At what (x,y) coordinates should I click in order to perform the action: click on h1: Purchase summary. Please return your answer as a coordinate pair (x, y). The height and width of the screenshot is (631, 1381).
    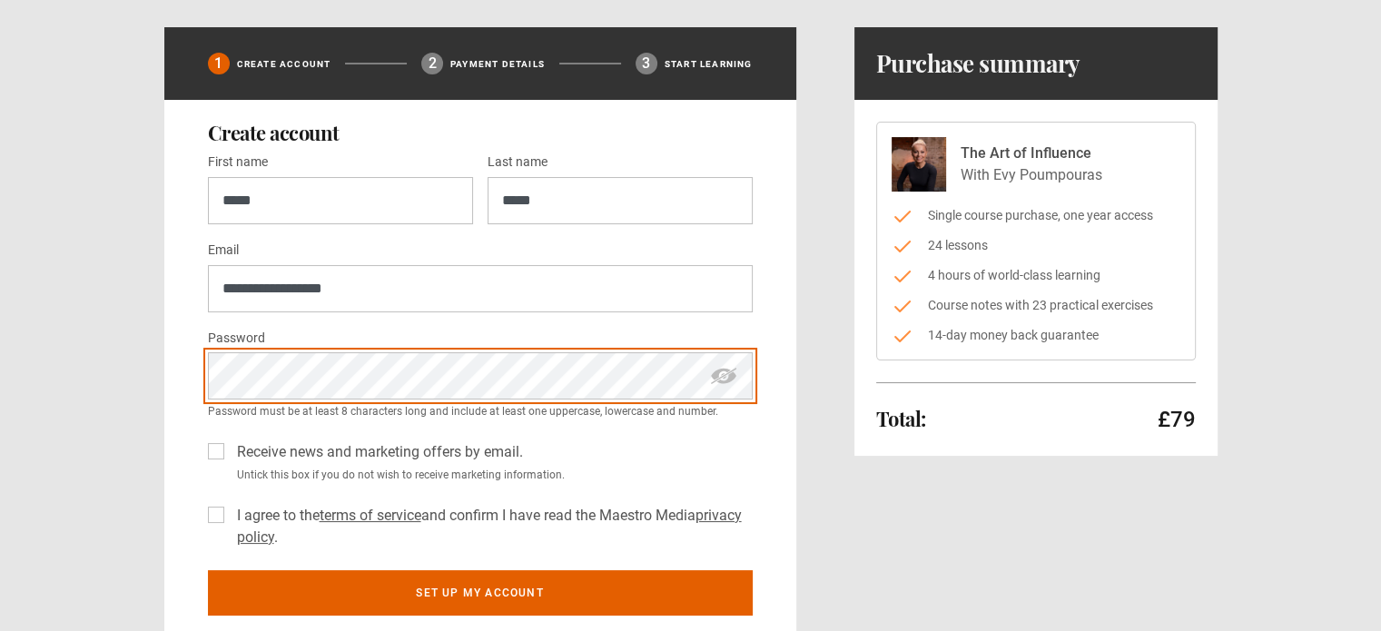
    Looking at the image, I should click on (978, 64).